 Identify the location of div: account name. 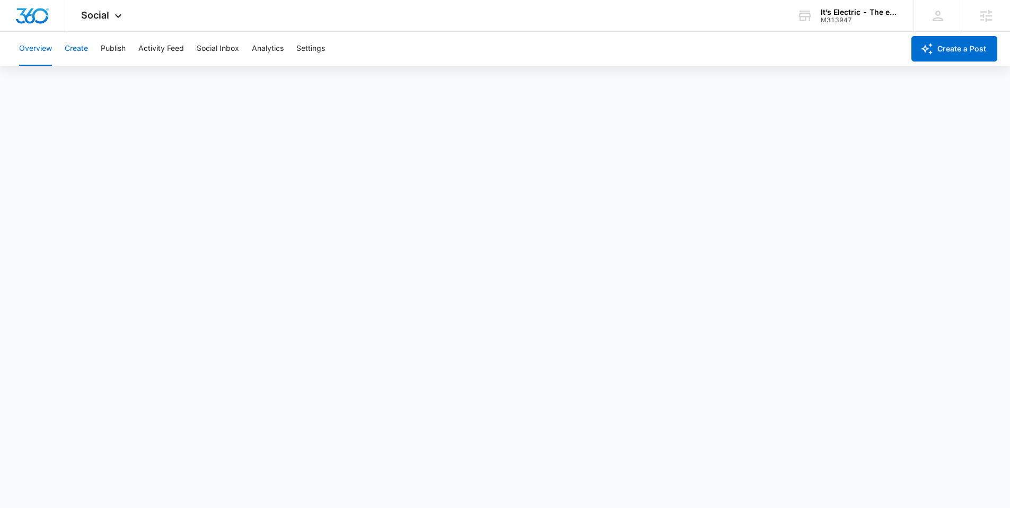
(860, 12).